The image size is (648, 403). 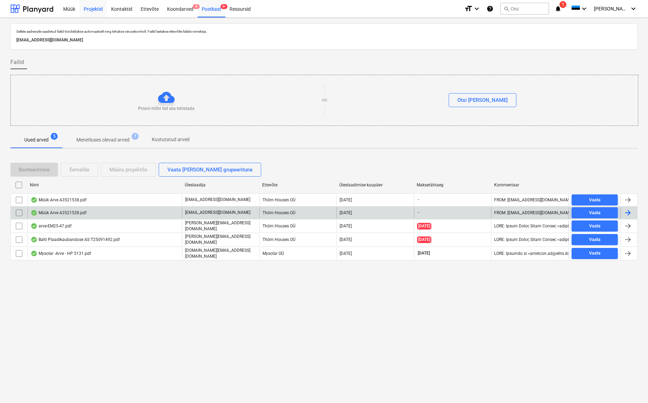 I want to click on i: Abikeskus, so click(x=490, y=9).